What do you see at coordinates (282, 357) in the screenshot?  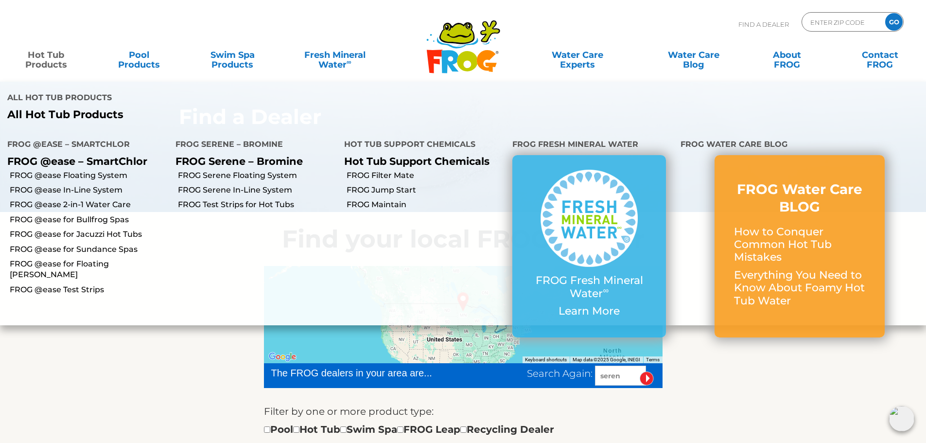 I see `img: Google` at bounding box center [282, 357].